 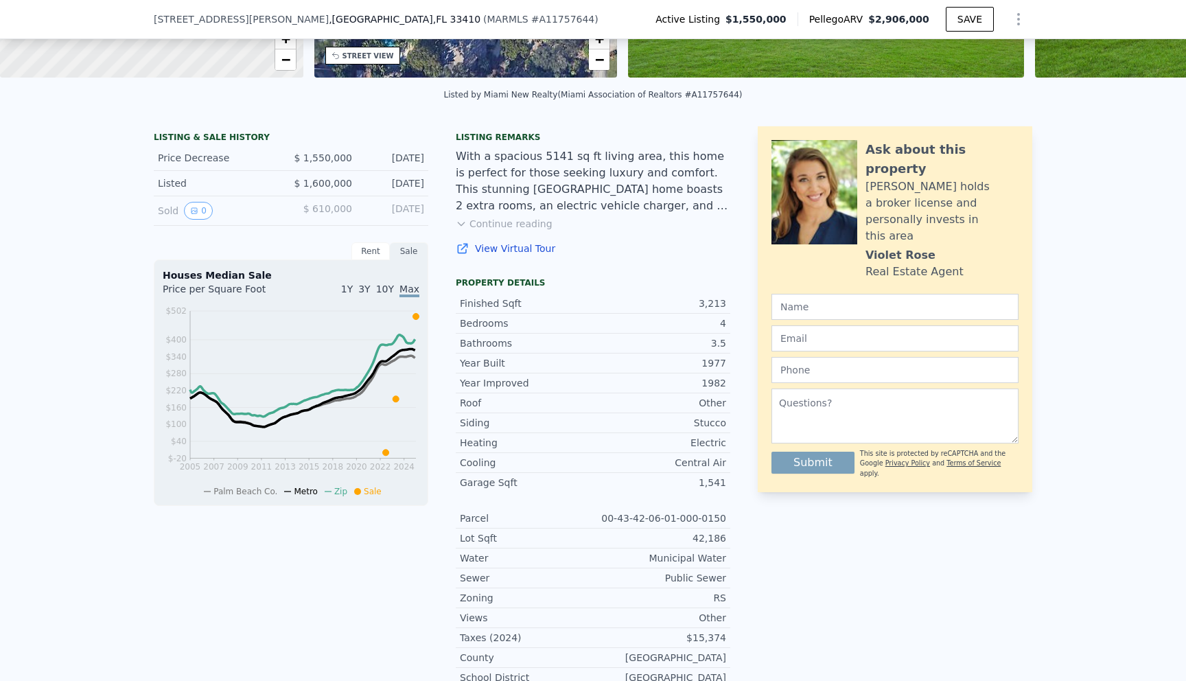 I want to click on div: Year Built, so click(x=527, y=363).